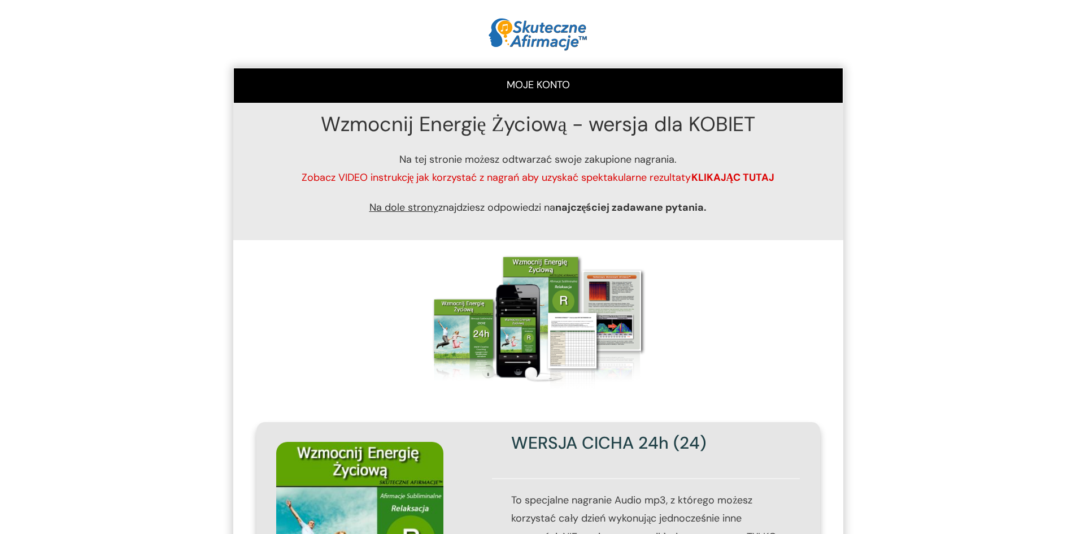 The width and height of the screenshot is (1076, 534). Describe the element at coordinates (538, 213) in the screenshot. I see `p: znajdziesz odpowiedzi na` at that location.